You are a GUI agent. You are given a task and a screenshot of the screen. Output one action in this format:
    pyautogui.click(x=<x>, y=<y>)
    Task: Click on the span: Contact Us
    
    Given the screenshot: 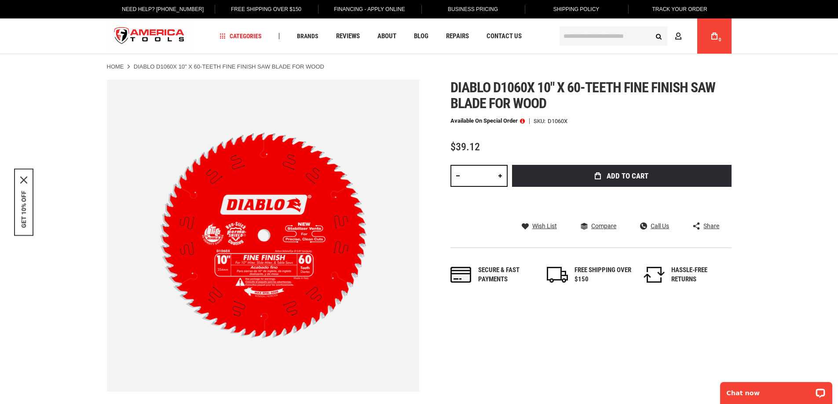 What is the action you would take?
    pyautogui.click(x=504, y=36)
    